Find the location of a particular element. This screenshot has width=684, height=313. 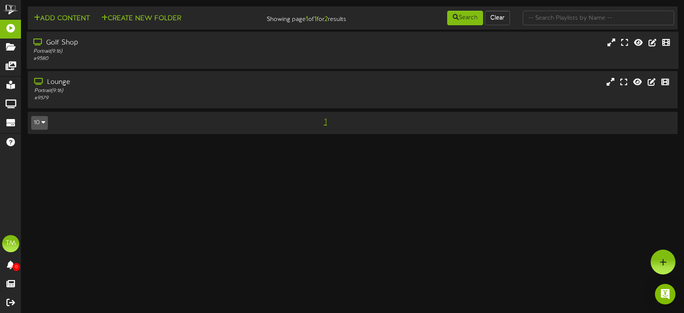

button: Search is located at coordinates (465, 18).